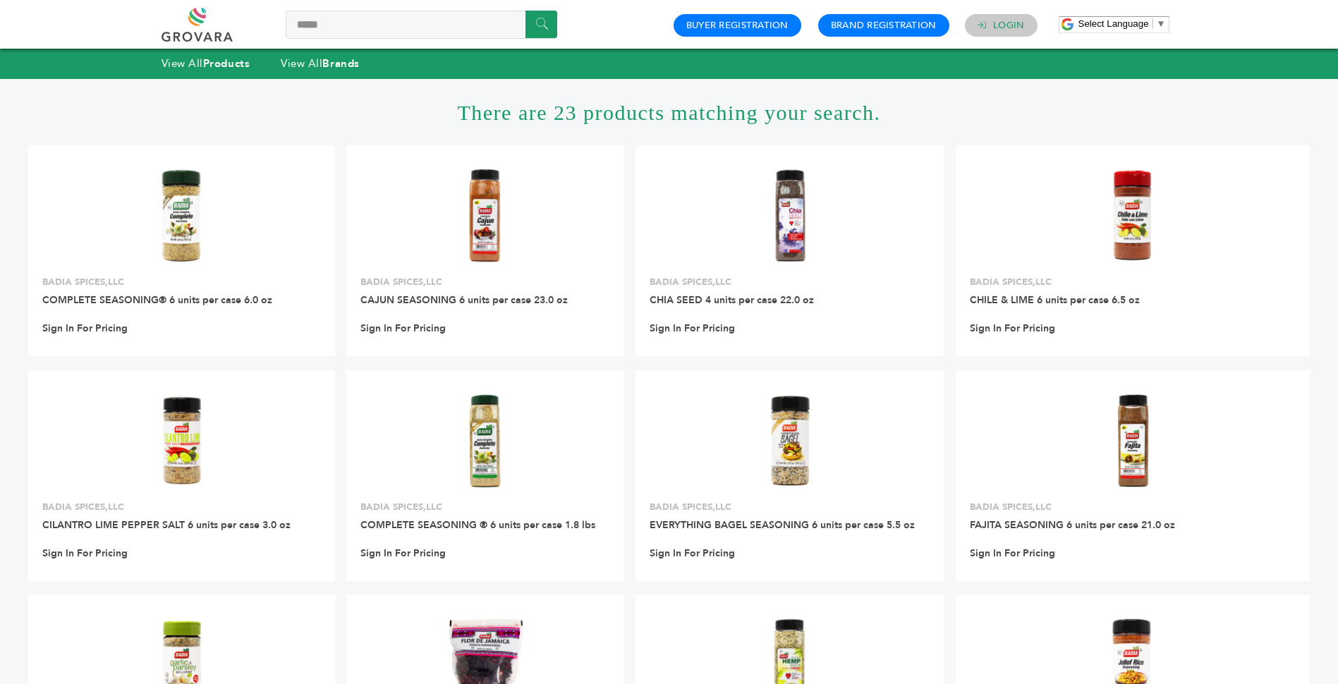 This screenshot has width=1338, height=684. What do you see at coordinates (1133, 215) in the screenshot?
I see `img: CHILE & LIME 6 units per case 6.5 oz` at bounding box center [1133, 215].